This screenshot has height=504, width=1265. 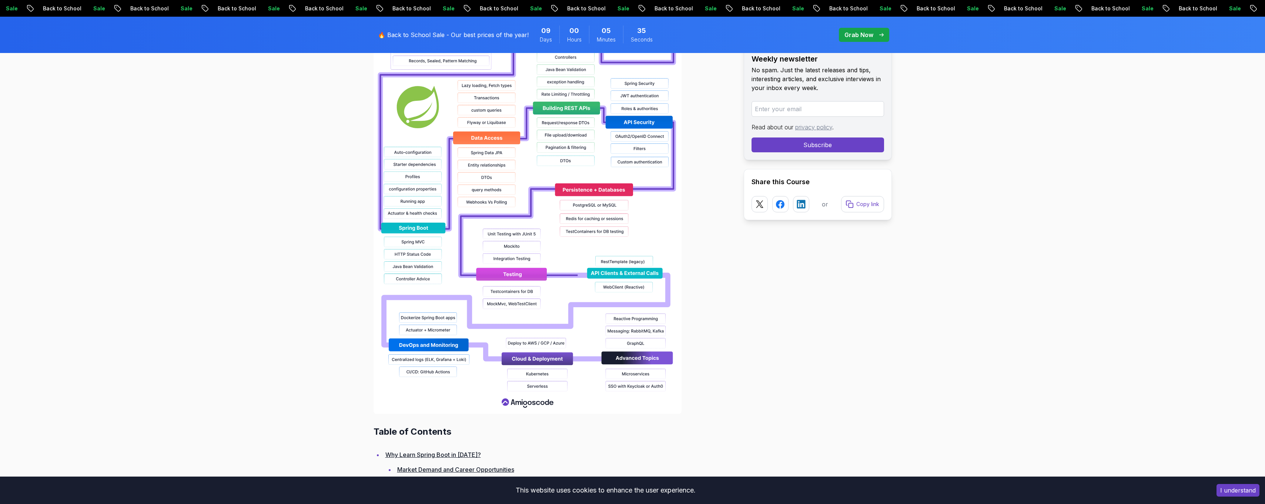 I want to click on span: Days, so click(x=546, y=40).